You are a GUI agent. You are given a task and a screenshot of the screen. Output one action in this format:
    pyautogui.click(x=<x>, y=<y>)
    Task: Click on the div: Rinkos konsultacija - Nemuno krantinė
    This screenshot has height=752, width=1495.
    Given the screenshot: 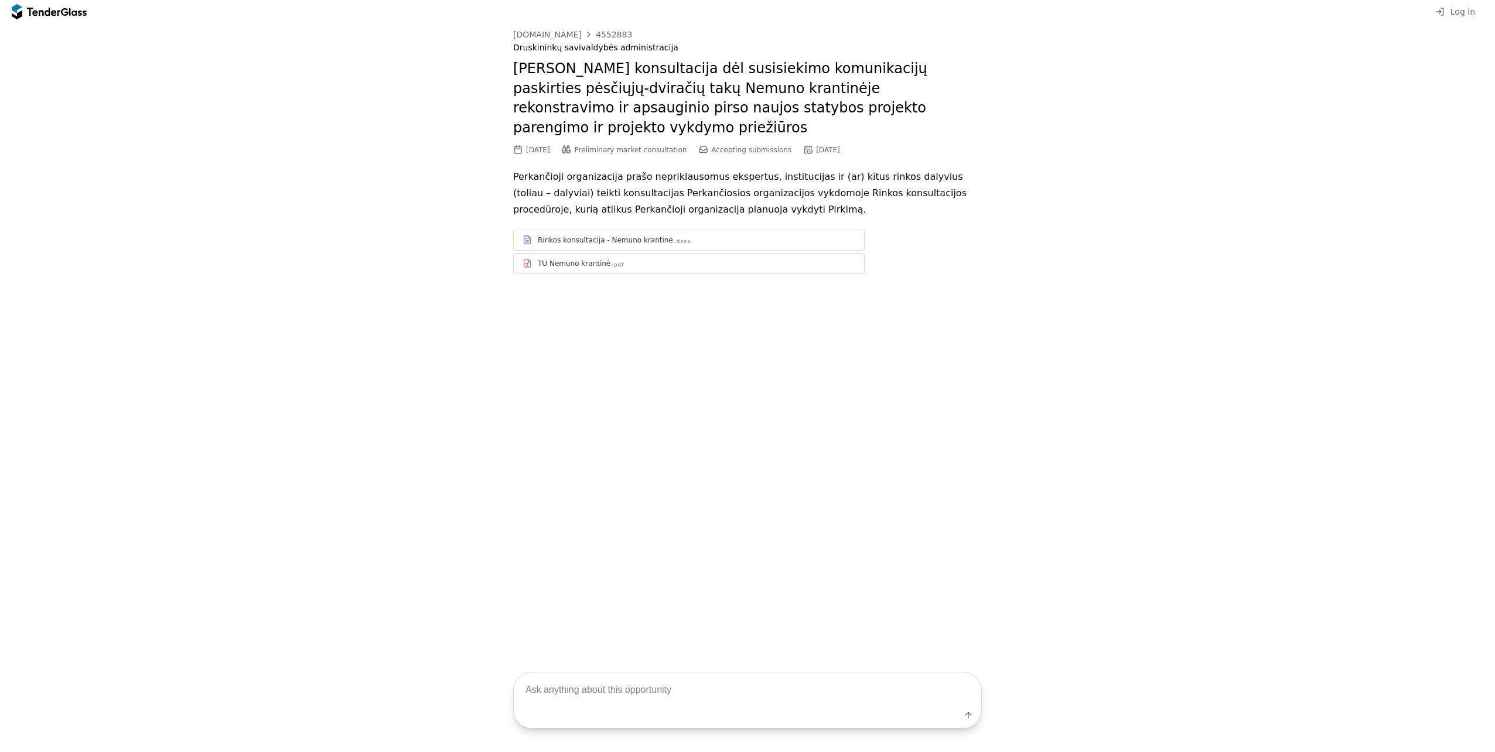 What is the action you would take?
    pyautogui.click(x=605, y=240)
    